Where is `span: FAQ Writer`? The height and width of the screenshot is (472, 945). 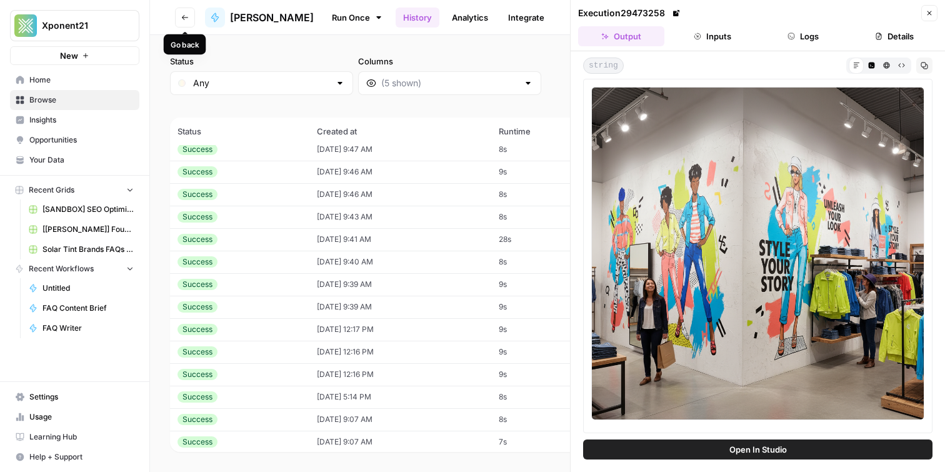 span: FAQ Writer is located at coordinates (88, 328).